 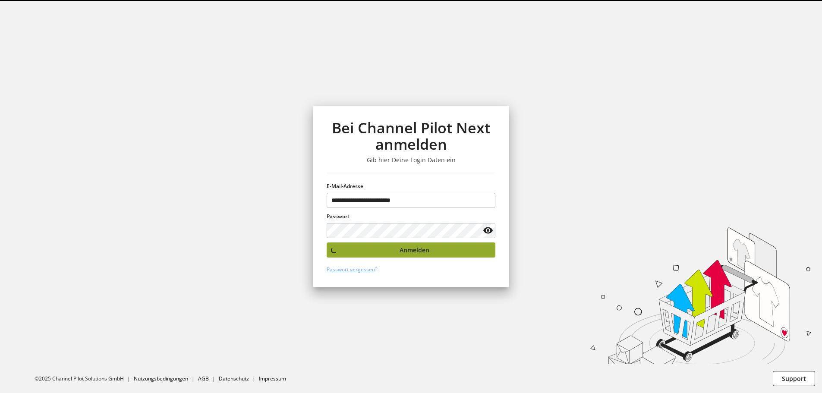 I want to click on span: E-Mail-Adresse, so click(x=345, y=186).